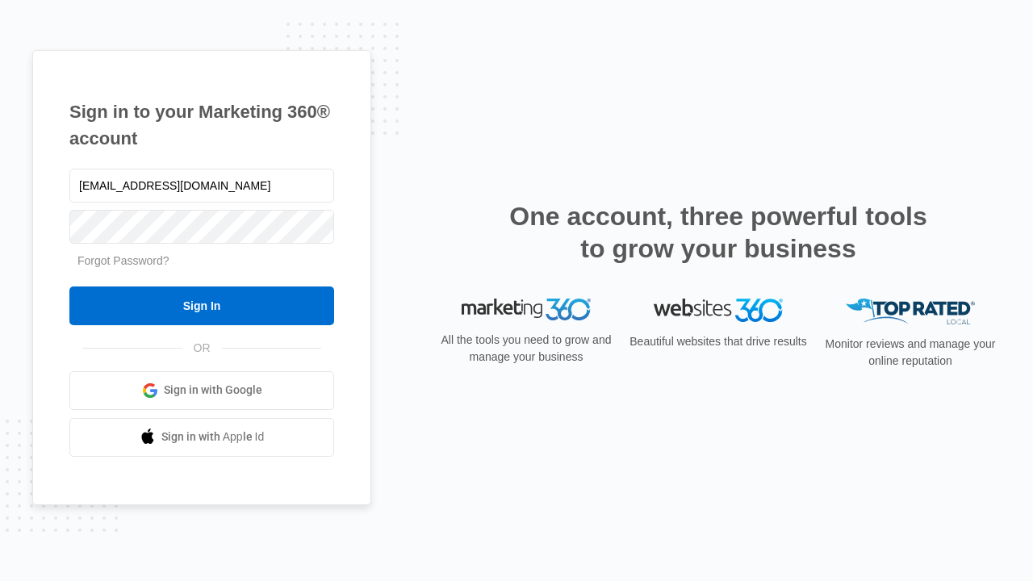 The height and width of the screenshot is (581, 1033). I want to click on img: Marketing 360, so click(526, 310).